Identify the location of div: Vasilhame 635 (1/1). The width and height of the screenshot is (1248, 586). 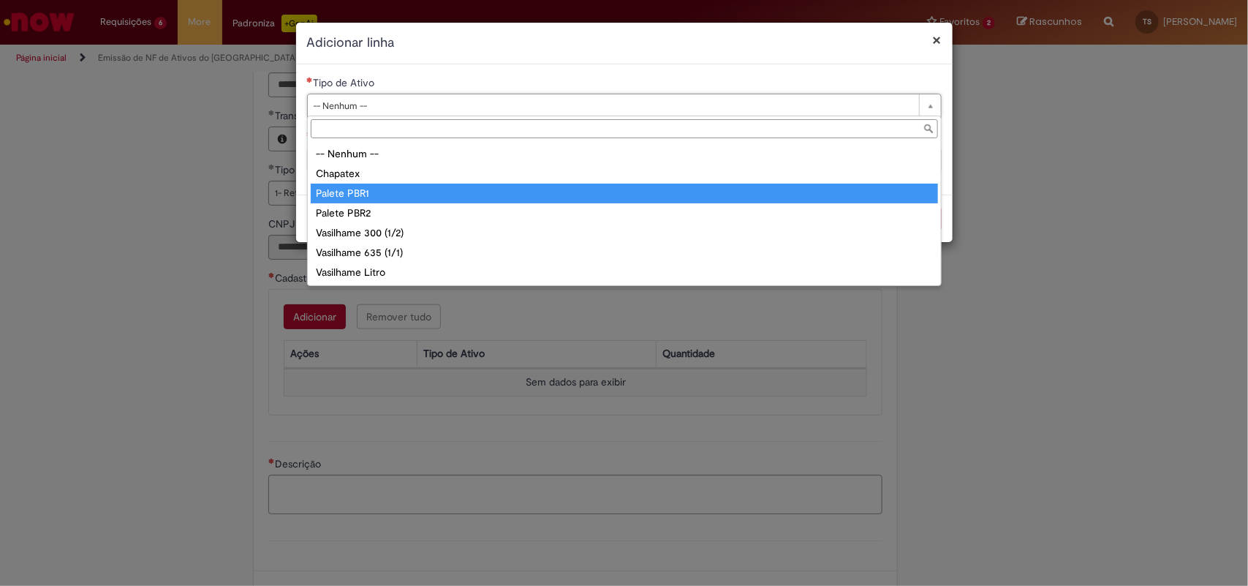
(624, 252).